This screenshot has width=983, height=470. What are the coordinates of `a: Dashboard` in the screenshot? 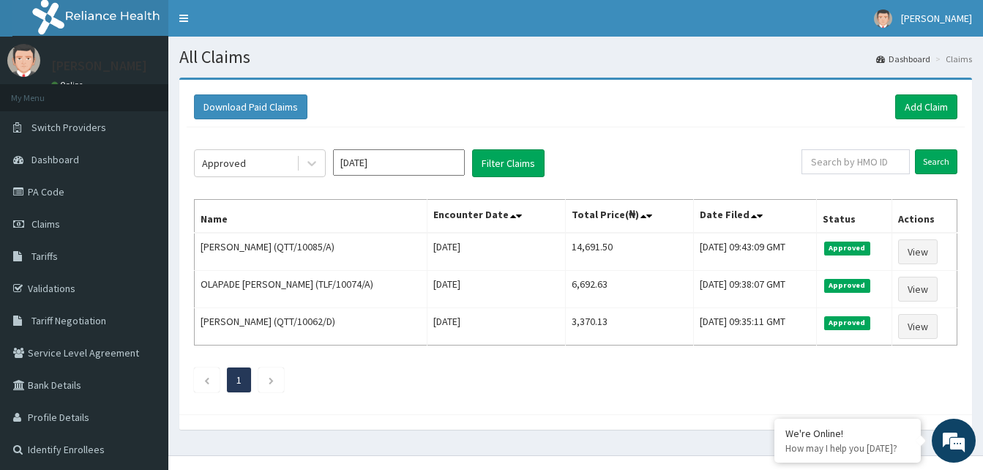 It's located at (903, 59).